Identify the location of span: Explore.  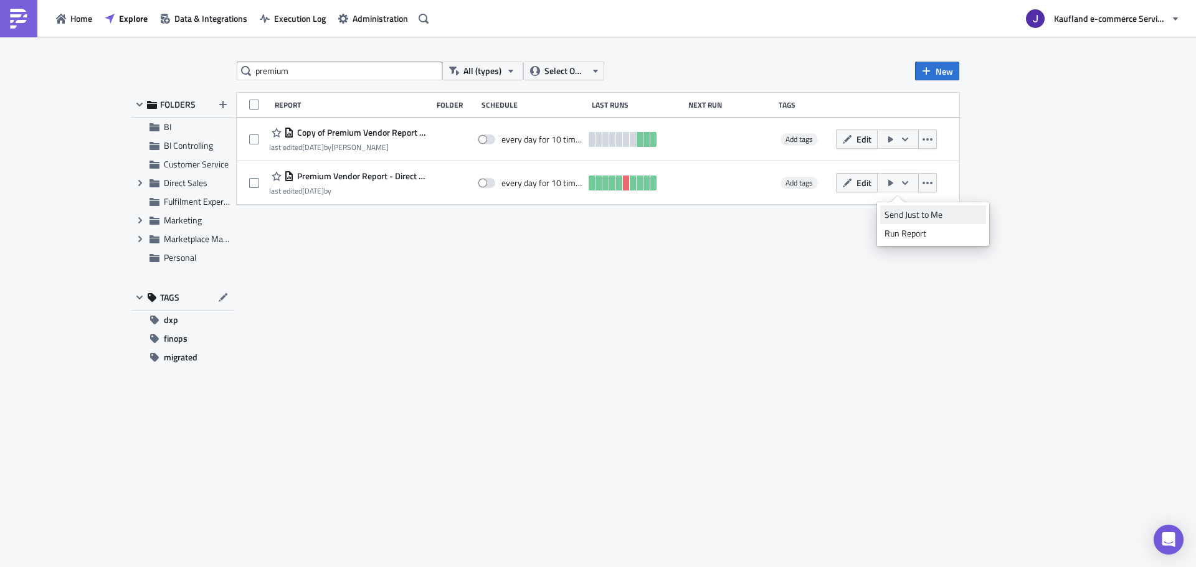
(133, 18).